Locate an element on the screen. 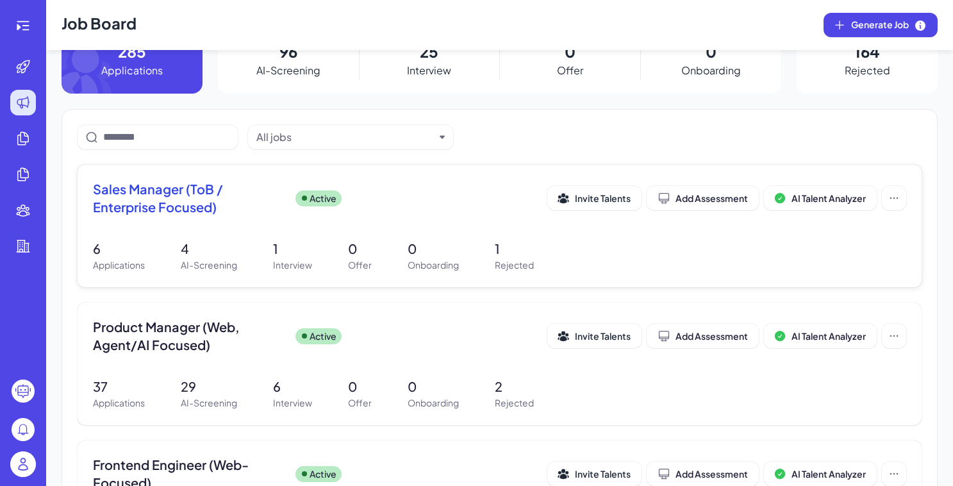 The width and height of the screenshot is (953, 486). p: 37 is located at coordinates (119, 387).